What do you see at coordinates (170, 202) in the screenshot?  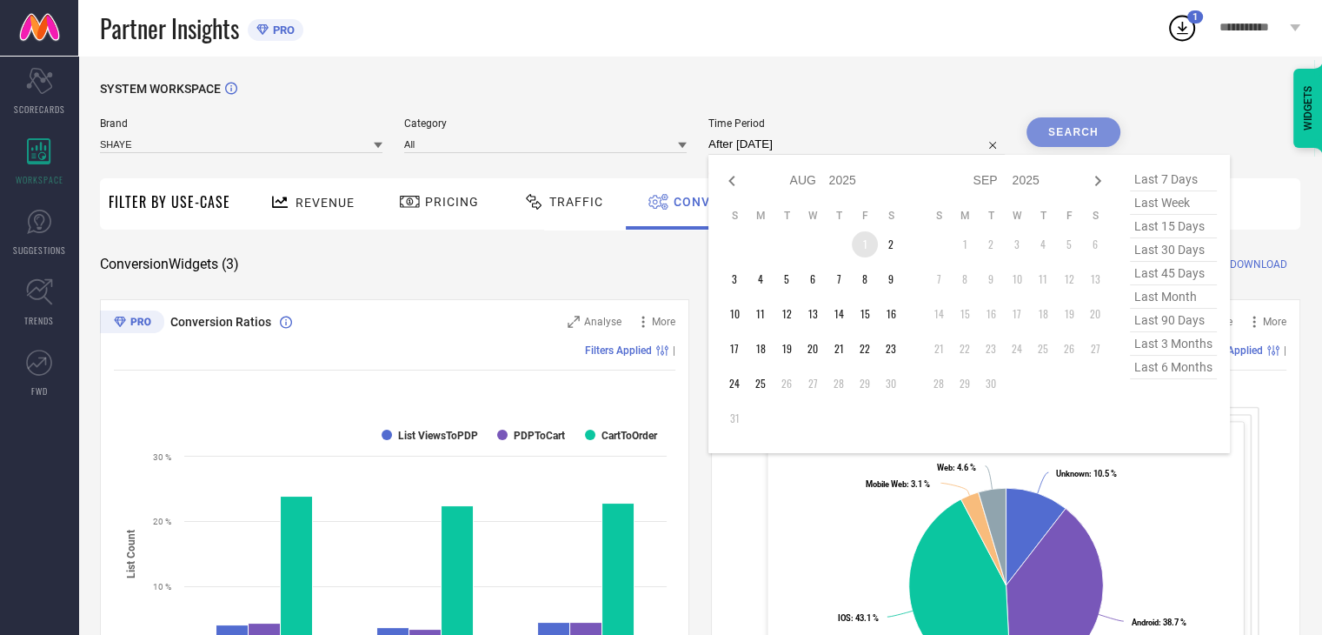 I see `span: Filter By Use-Case` at bounding box center [170, 202].